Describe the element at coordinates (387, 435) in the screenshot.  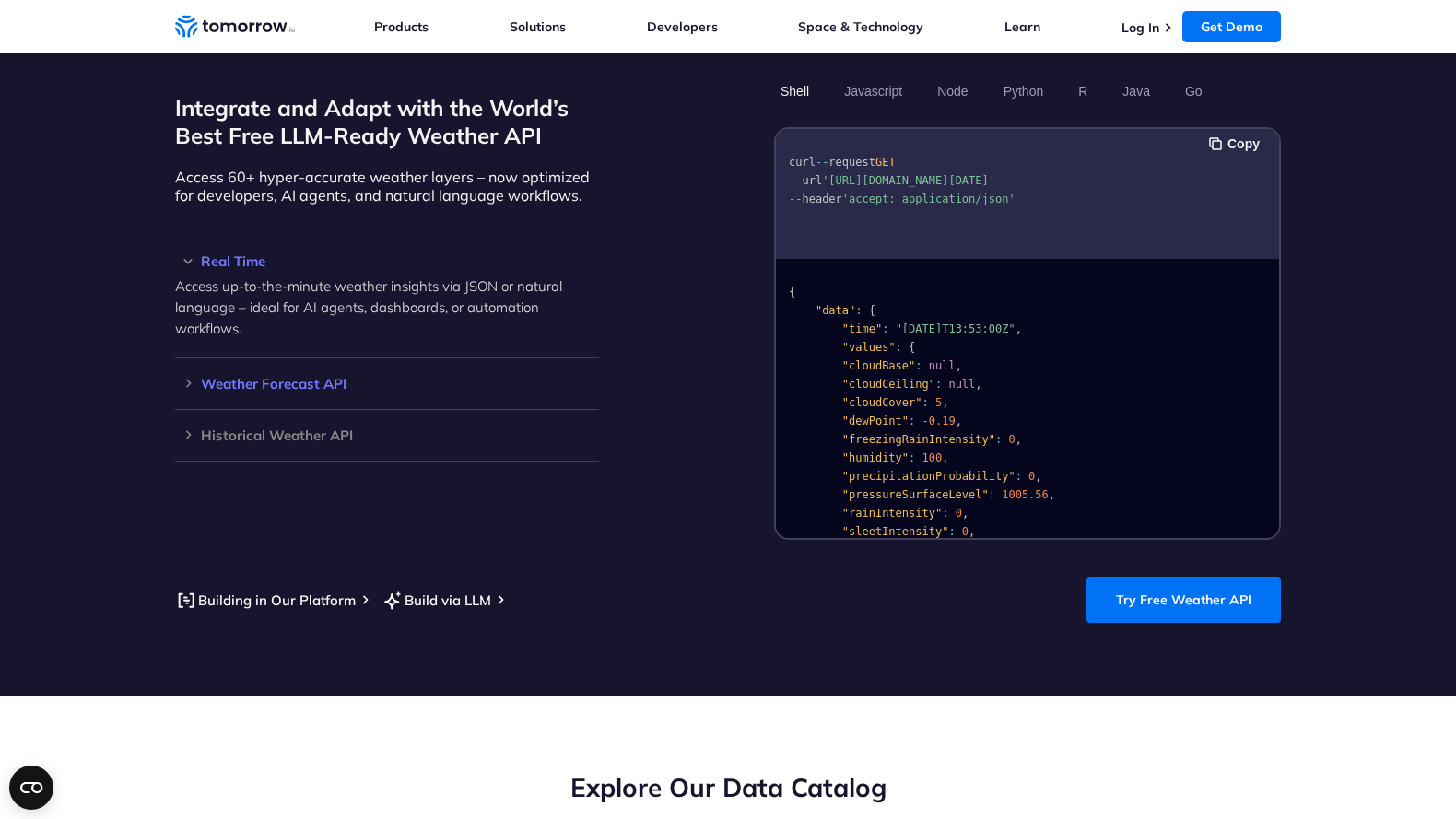
I see `h3: Historical Weather API` at that location.